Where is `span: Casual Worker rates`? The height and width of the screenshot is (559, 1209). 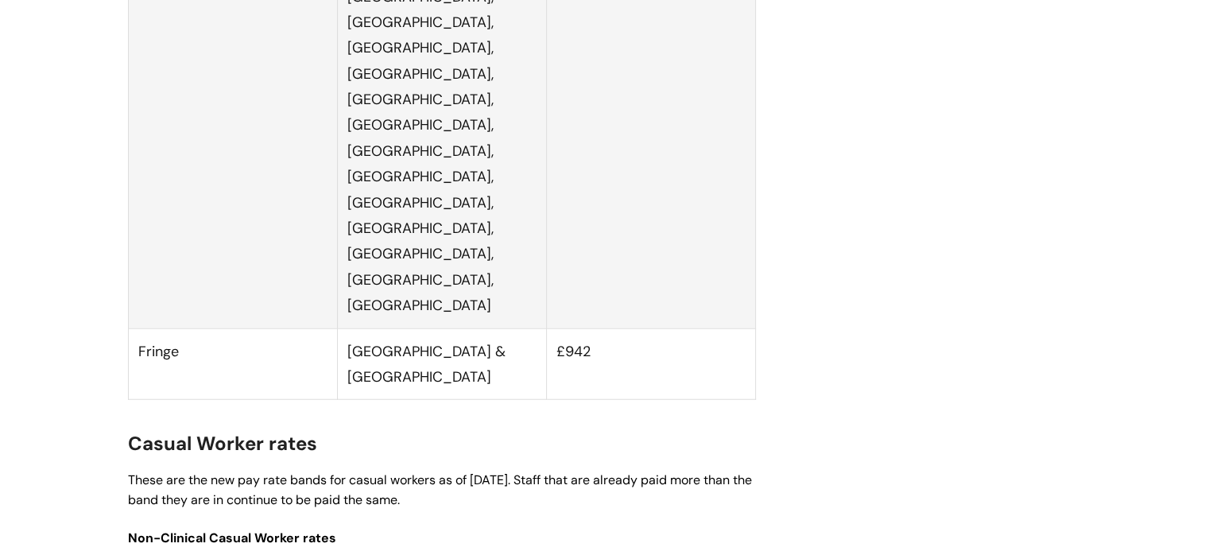
span: Casual Worker rates is located at coordinates (223, 443).